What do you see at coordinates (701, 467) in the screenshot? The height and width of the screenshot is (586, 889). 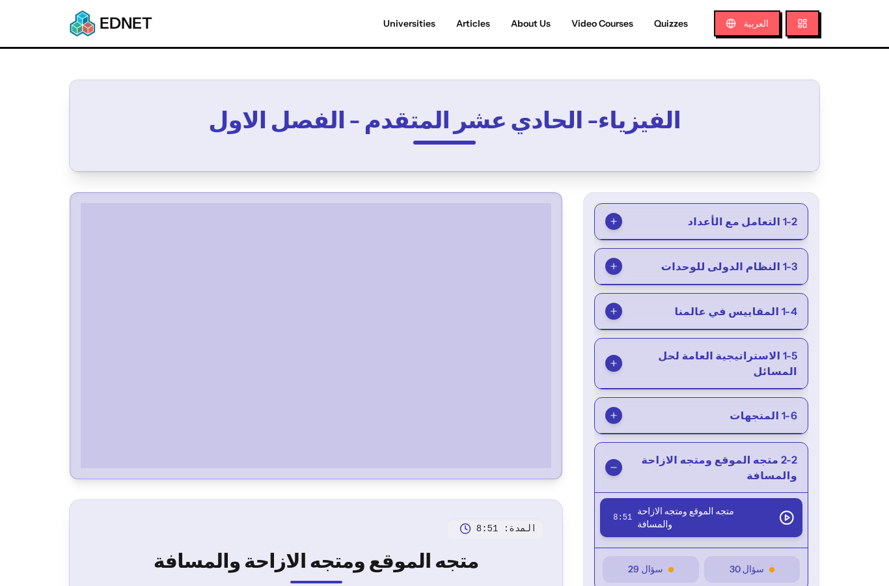 I see `button: 2-2 متجه الموقع ومتجه الازاحة والمسافة` at bounding box center [701, 467].